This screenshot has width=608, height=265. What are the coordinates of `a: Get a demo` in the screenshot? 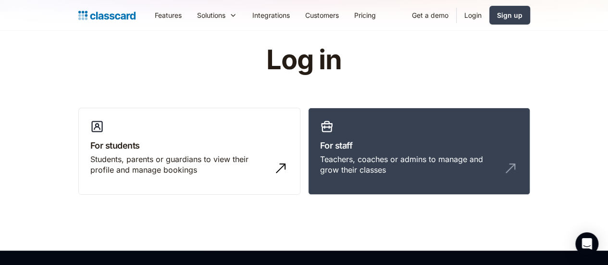 It's located at (430, 15).